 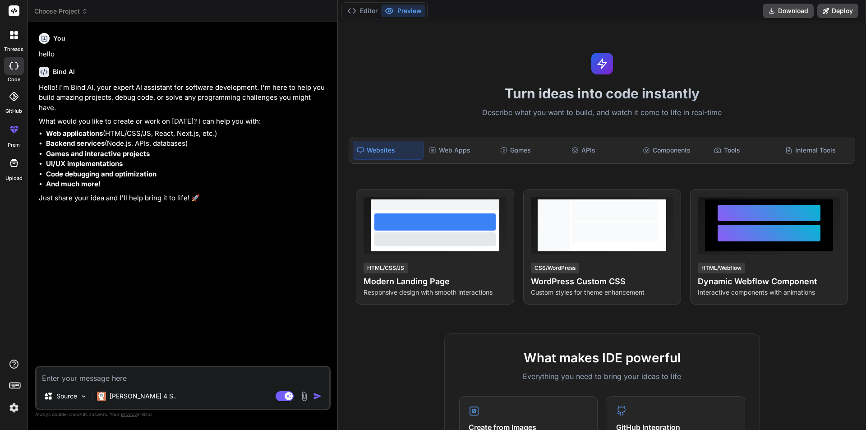 I want to click on div: CSS/WordPress, so click(x=555, y=268).